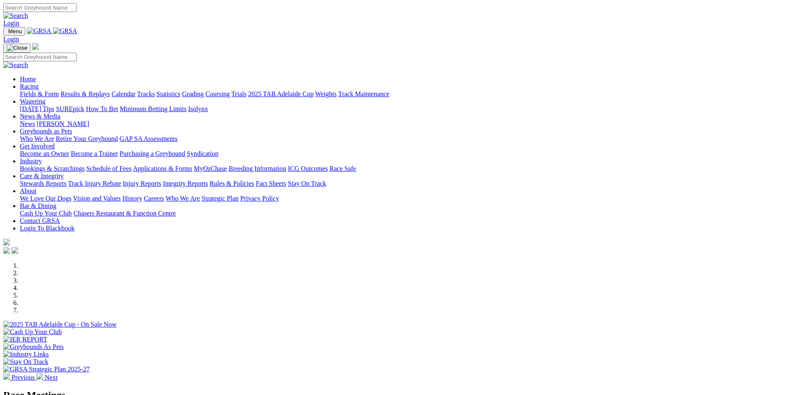 The height and width of the screenshot is (395, 789). I want to click on a: Weights, so click(326, 94).